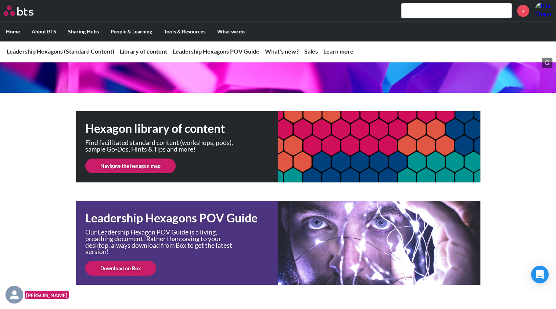 This screenshot has width=556, height=309. What do you see at coordinates (181, 129) in the screenshot?
I see `h1: Hexagon library of content` at bounding box center [181, 129].